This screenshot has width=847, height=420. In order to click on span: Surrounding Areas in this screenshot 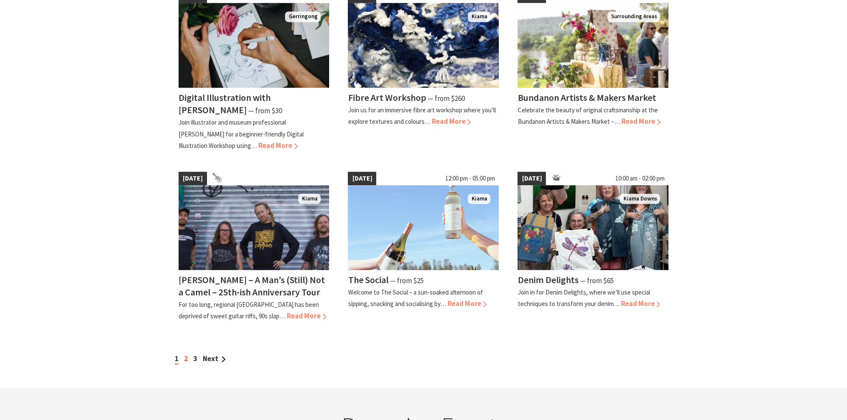, I will do `click(634, 17)`.